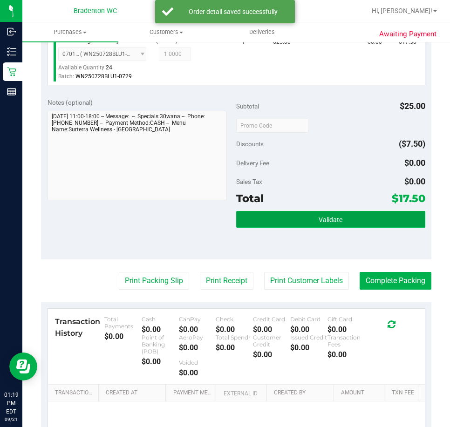 The width and height of the screenshot is (450, 427). What do you see at coordinates (361, 393) in the screenshot?
I see `a: Amount` at bounding box center [361, 393].